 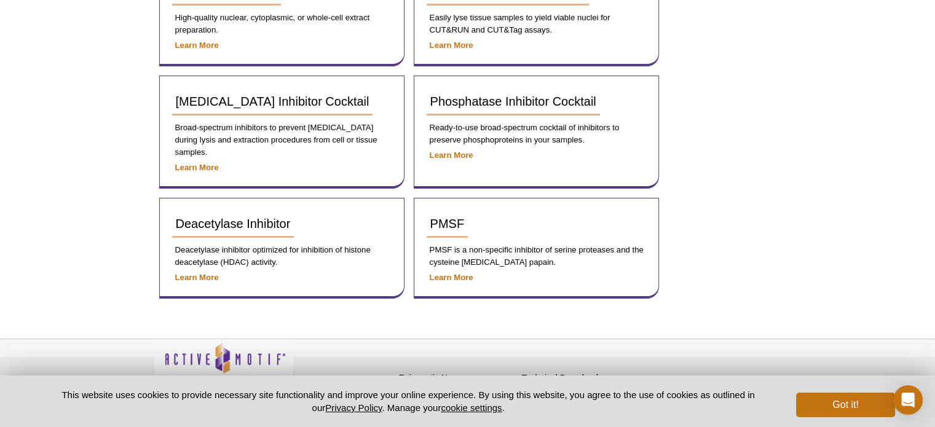 What do you see at coordinates (282, 24) in the screenshot?
I see `p: High-quality nuclear, cytoplasmic, or whole-cell extract preparation.` at bounding box center [282, 24].